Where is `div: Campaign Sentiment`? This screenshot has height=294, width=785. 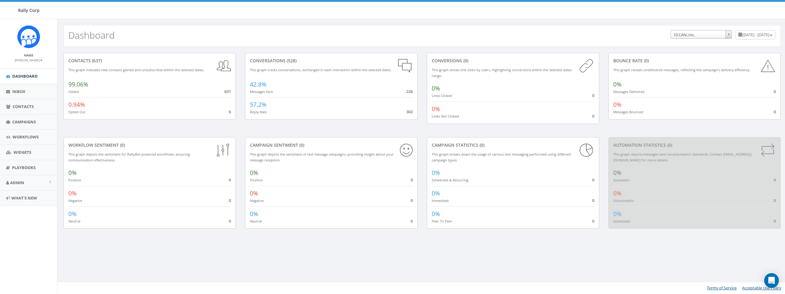 div: Campaign Sentiment is located at coordinates (331, 145).